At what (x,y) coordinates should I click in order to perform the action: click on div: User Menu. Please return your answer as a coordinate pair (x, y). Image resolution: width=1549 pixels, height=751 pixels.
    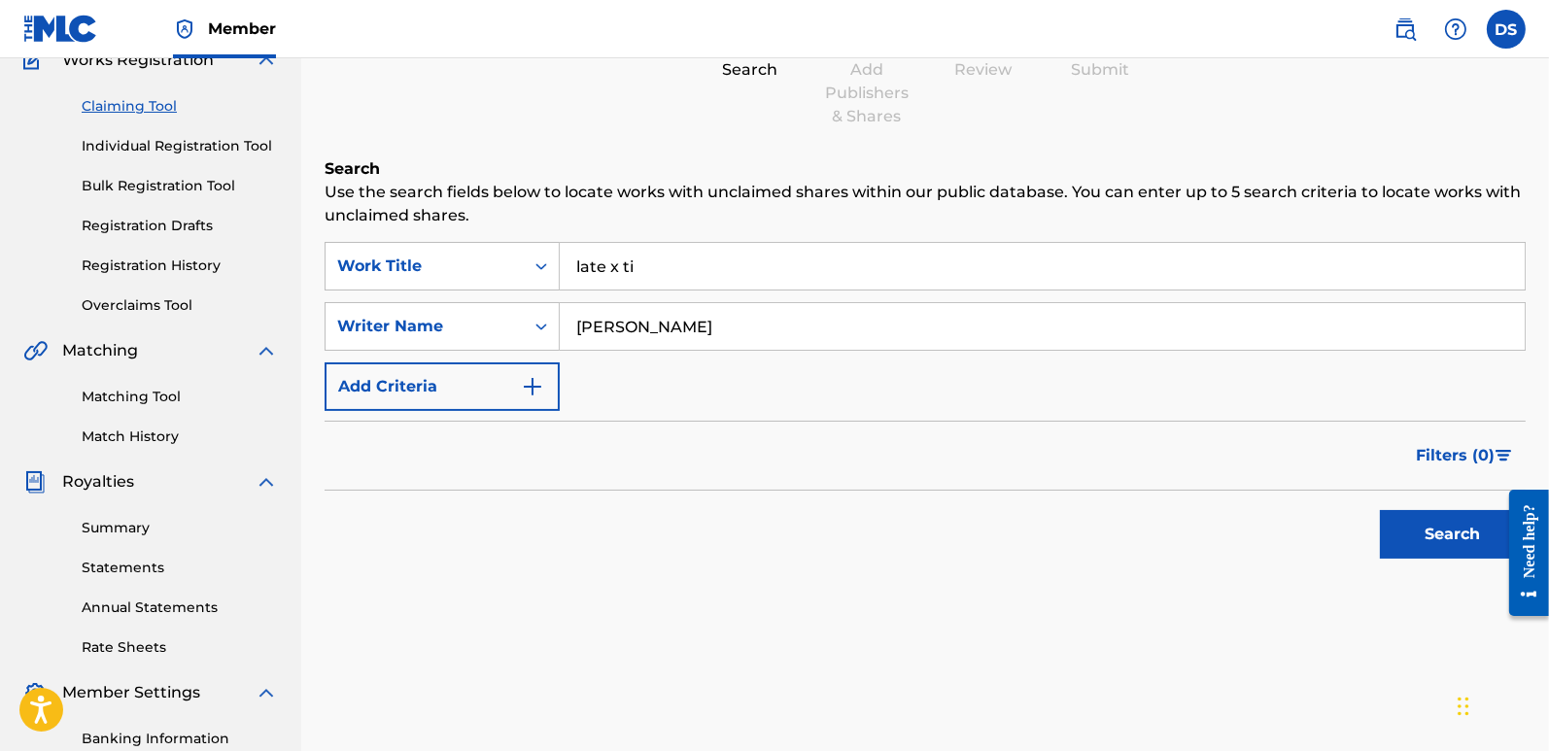
    Looking at the image, I should click on (1506, 29).